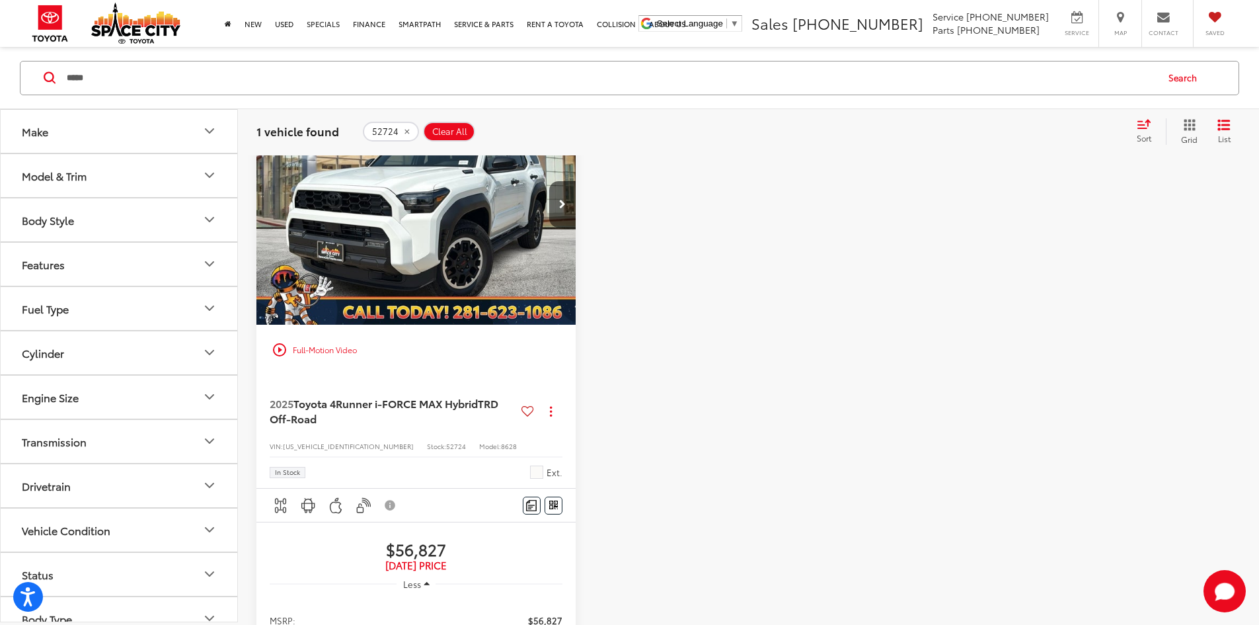  I want to click on span: Sales, so click(770, 23).